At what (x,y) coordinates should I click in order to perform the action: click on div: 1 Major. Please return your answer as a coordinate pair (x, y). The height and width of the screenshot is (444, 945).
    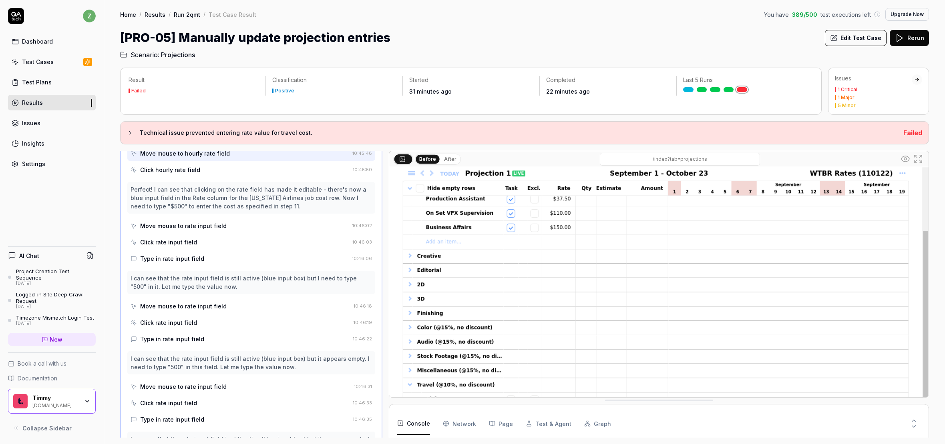
    Looking at the image, I should click on (846, 98).